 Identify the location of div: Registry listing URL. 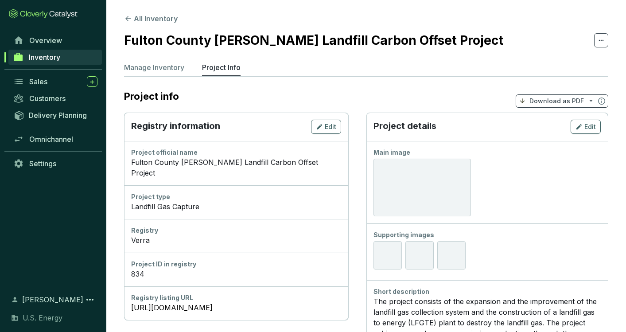
(236, 298).